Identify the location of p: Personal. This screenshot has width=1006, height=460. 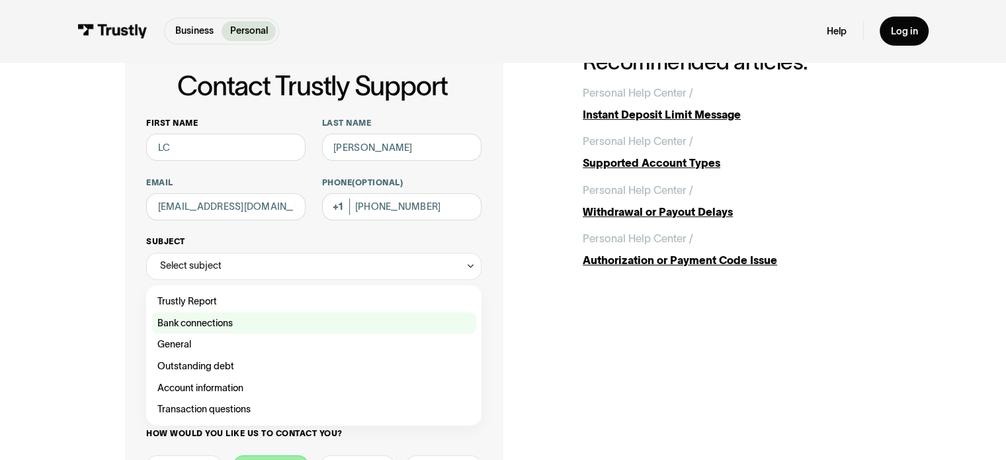
(249, 30).